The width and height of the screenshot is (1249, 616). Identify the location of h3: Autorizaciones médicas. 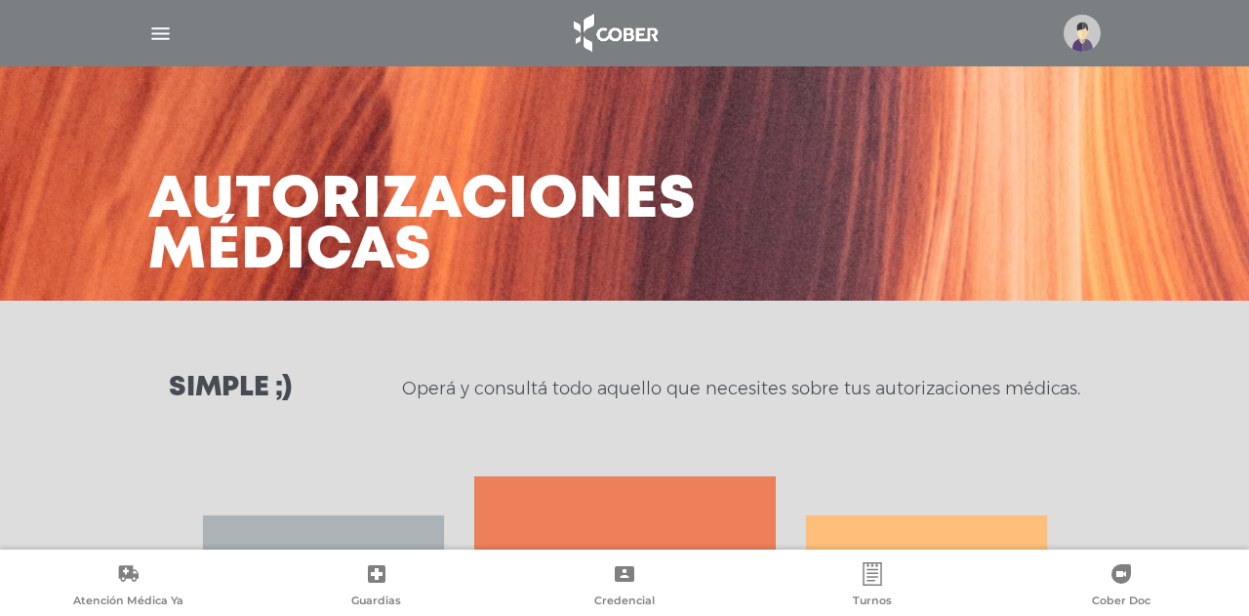
(422, 226).